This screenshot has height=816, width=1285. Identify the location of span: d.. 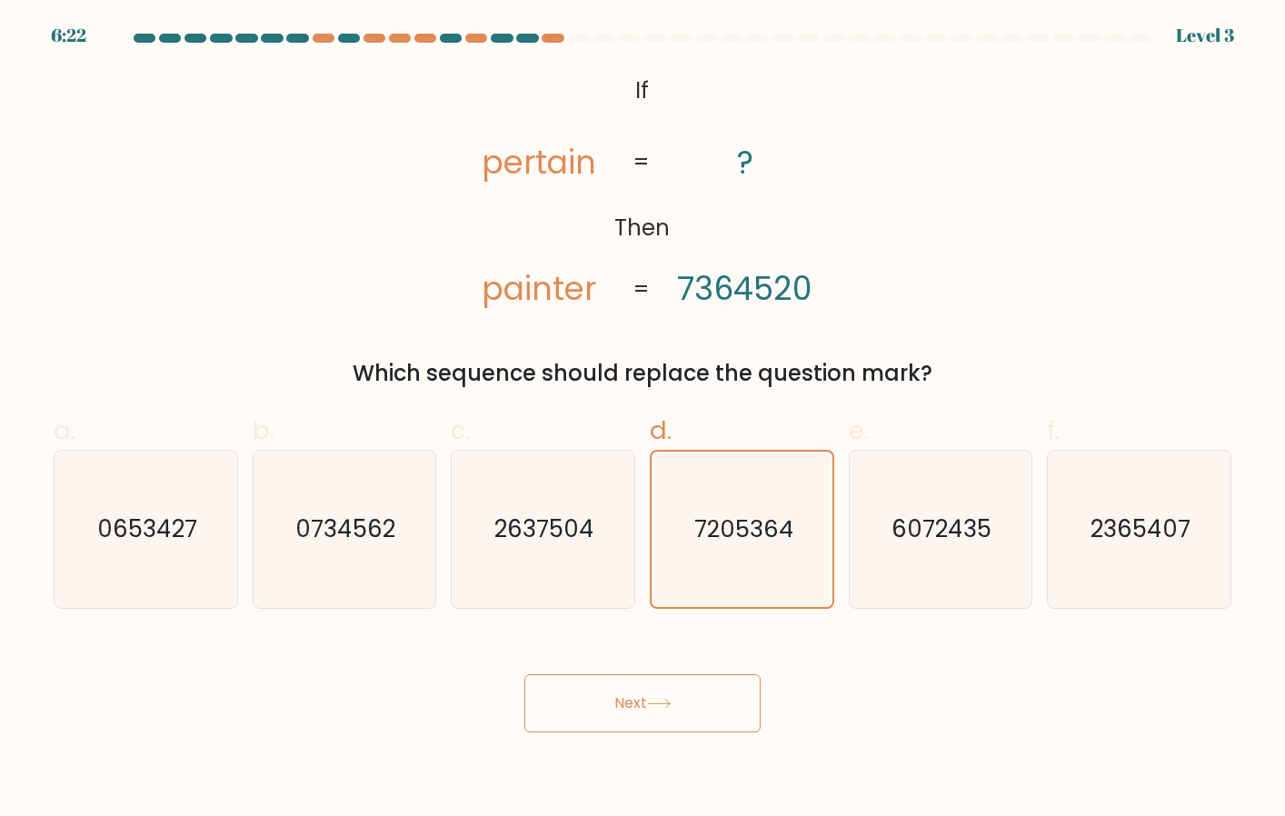
(661, 430).